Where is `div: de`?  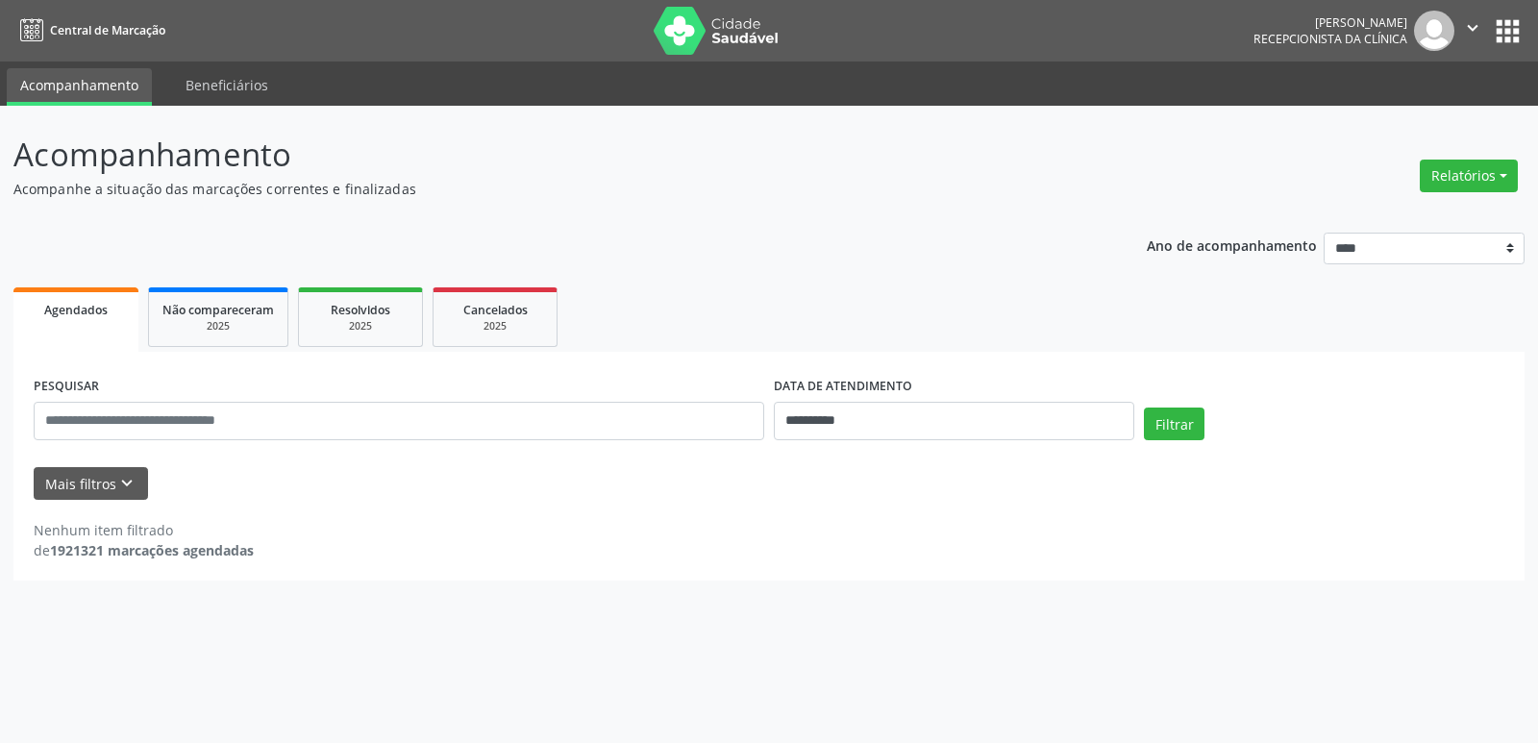 div: de is located at coordinates (143, 550).